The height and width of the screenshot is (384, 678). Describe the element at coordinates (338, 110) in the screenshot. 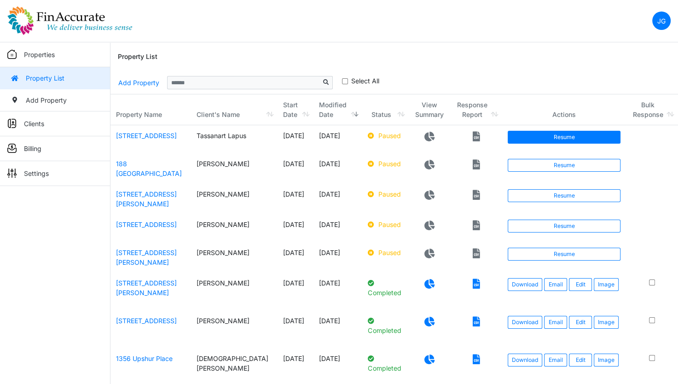

I see `th: Modified Date: activate to sort column ascending` at that location.